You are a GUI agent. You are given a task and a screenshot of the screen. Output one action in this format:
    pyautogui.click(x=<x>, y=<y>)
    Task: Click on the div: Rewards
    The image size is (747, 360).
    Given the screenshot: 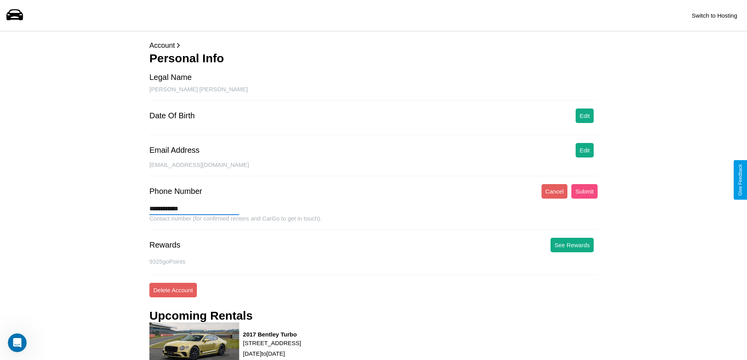 What is the action you would take?
    pyautogui.click(x=165, y=245)
    